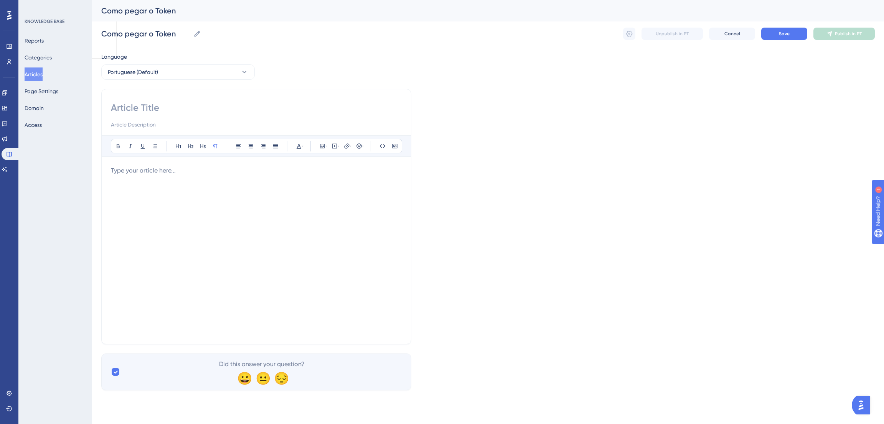  Describe the element at coordinates (848, 34) in the screenshot. I see `span: Publish in PT` at that location.